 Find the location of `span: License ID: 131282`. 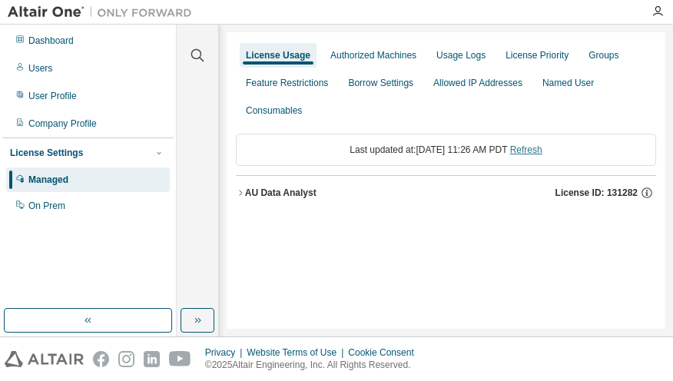

span: License ID: 131282 is located at coordinates (596, 193).